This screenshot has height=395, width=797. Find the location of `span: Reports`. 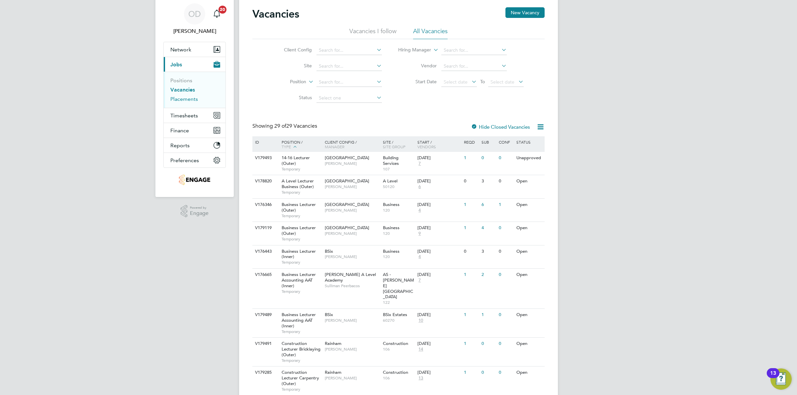

span: Reports is located at coordinates (180, 145).